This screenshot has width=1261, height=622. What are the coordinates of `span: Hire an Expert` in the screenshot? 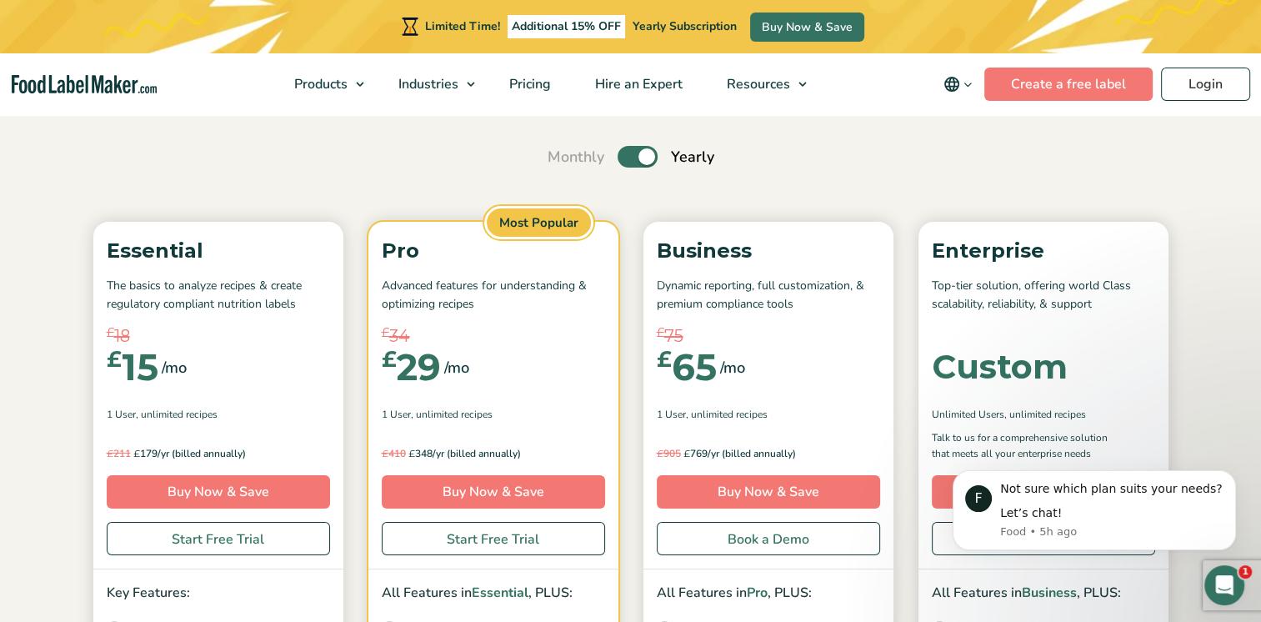 It's located at (637, 84).